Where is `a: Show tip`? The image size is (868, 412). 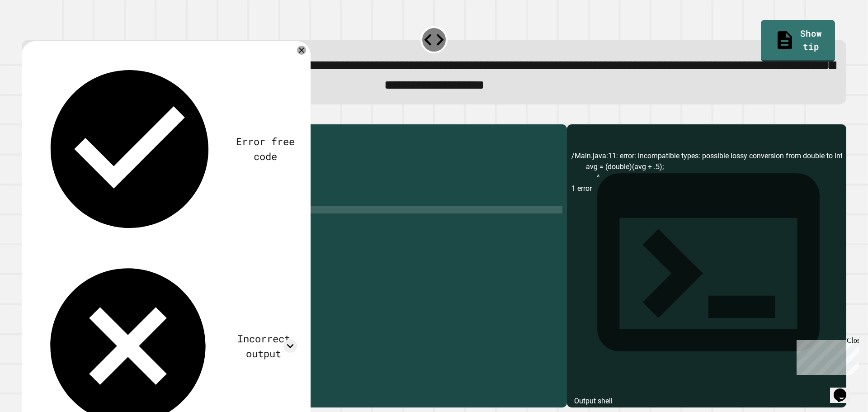 a: Show tip is located at coordinates (797, 41).